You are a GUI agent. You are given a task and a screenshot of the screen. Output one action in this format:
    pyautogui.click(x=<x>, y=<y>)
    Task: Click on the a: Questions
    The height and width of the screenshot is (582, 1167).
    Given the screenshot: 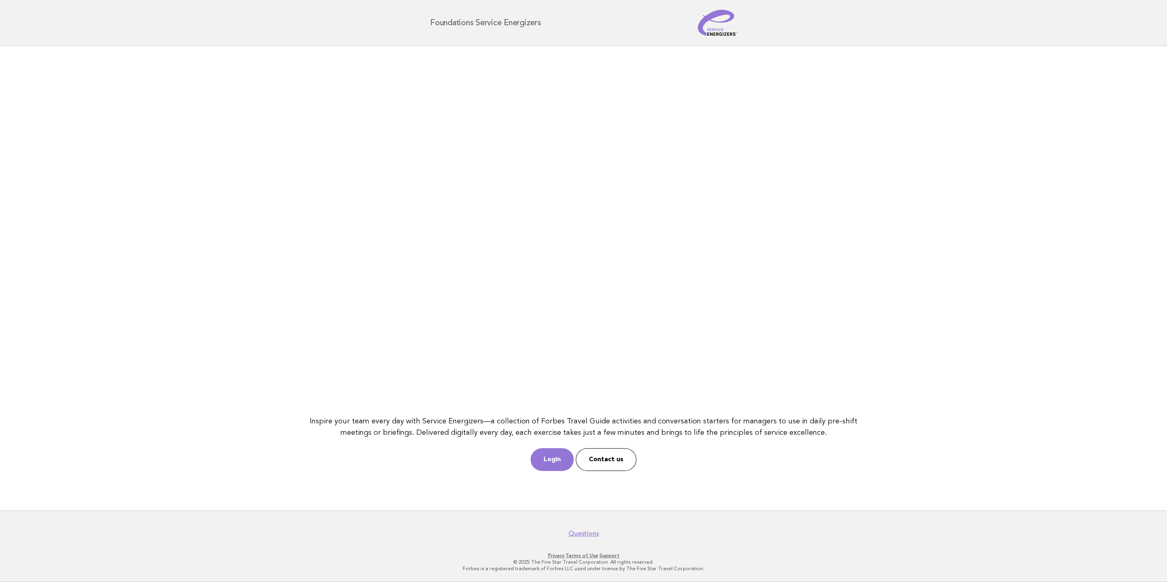 What is the action you would take?
    pyautogui.click(x=584, y=534)
    